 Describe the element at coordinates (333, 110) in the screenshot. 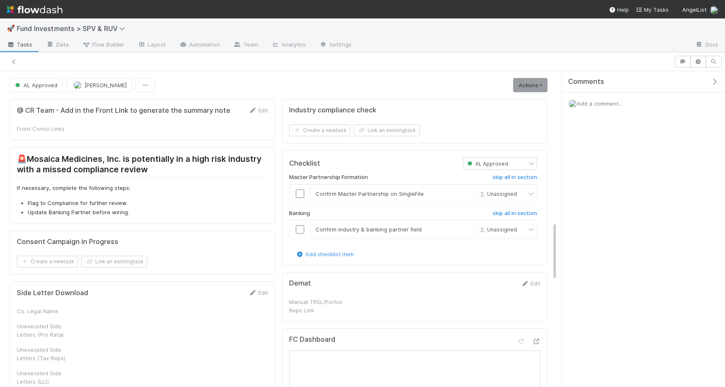

I see `h5: Industry compliance check` at that location.